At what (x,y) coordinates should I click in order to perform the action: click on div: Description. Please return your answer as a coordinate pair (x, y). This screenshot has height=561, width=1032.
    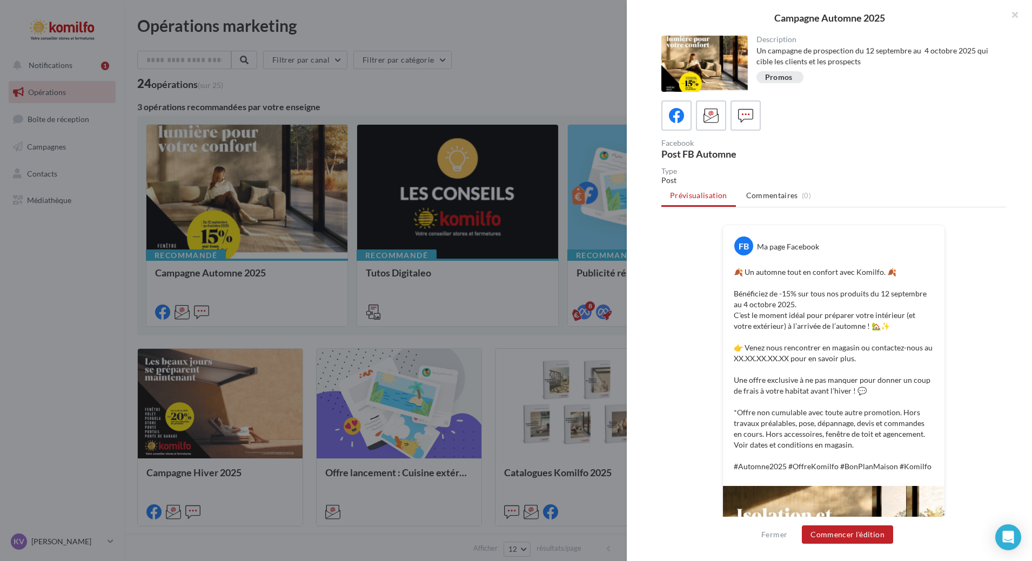
    Looking at the image, I should click on (877, 39).